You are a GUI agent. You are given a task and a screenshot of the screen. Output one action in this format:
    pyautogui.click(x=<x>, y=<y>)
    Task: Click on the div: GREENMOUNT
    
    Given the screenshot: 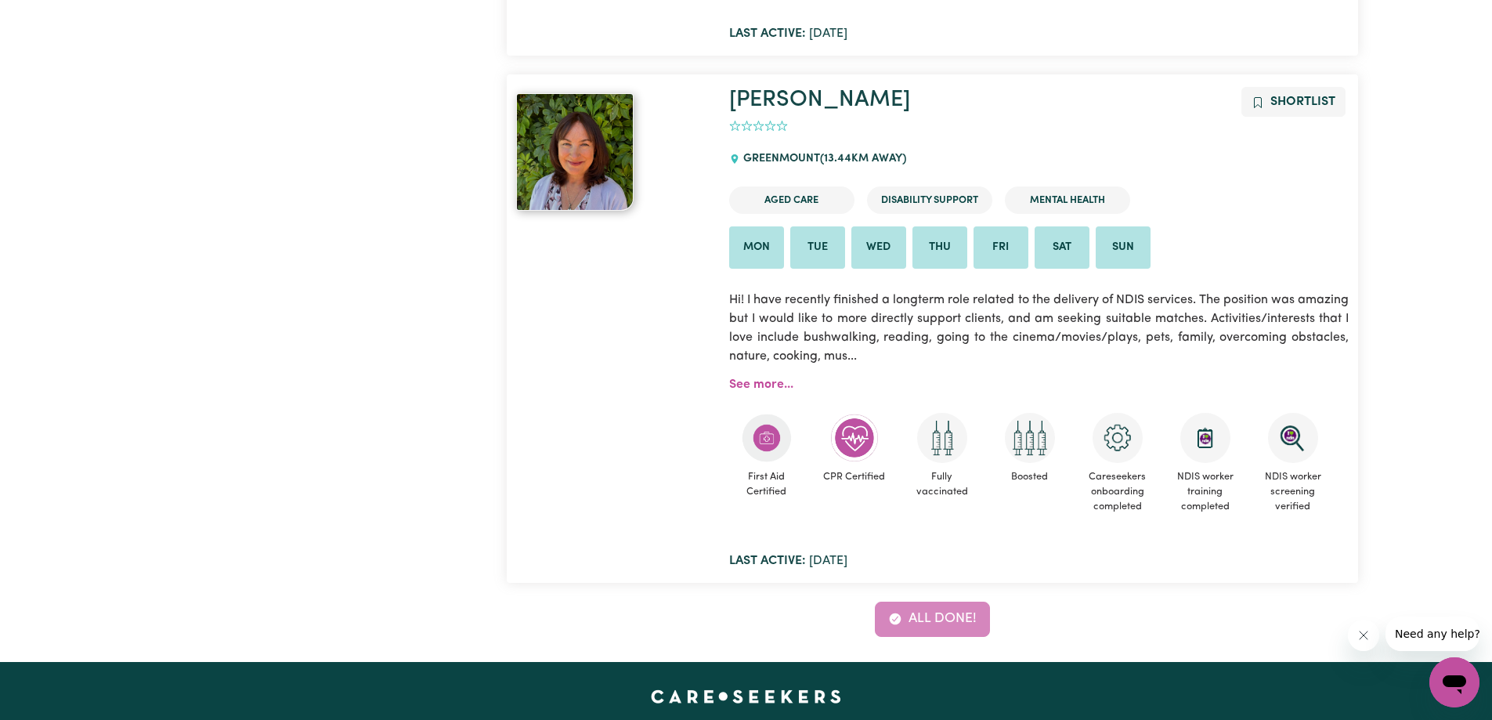 What is the action you would take?
    pyautogui.click(x=823, y=159)
    